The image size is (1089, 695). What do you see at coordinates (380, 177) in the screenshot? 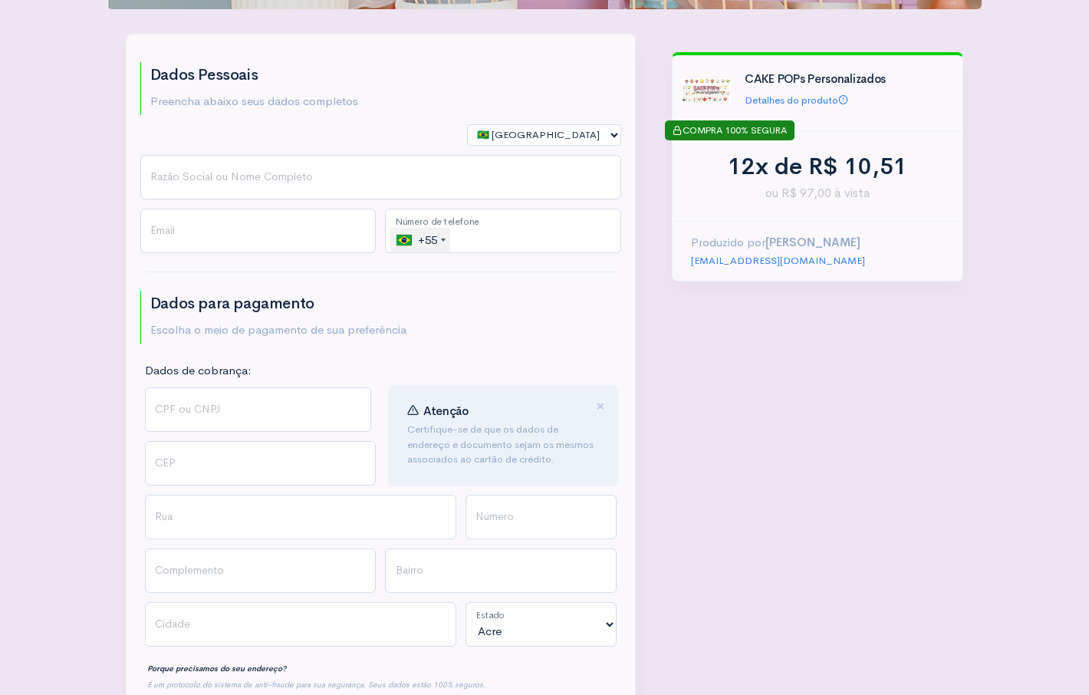
I see `input: Nome Completo` at bounding box center [380, 177].